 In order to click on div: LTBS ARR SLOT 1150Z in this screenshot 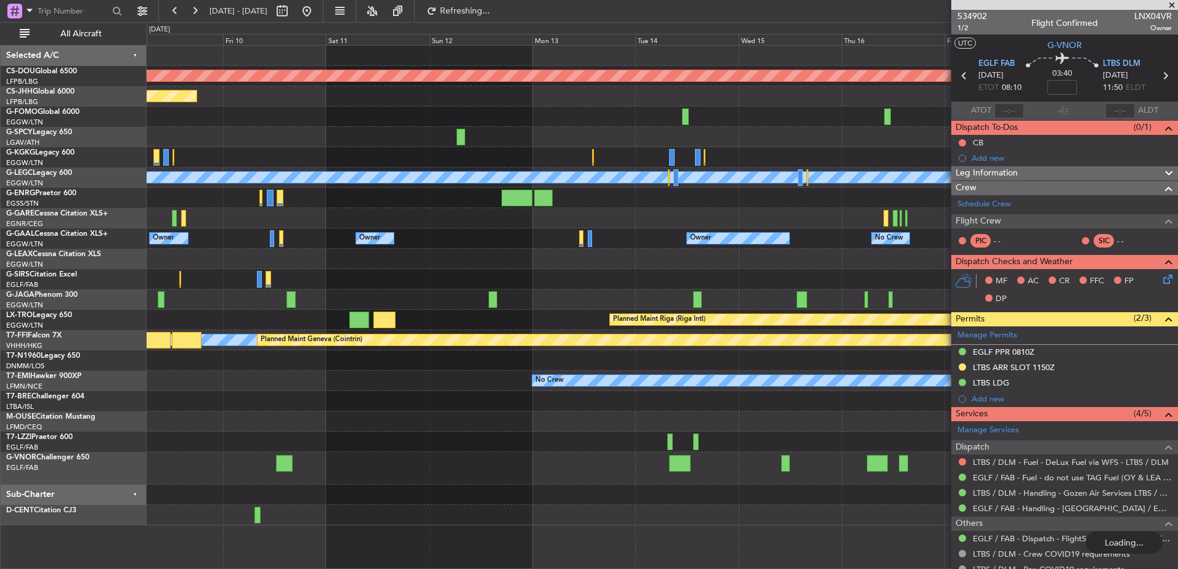, I will do `click(1014, 367)`.